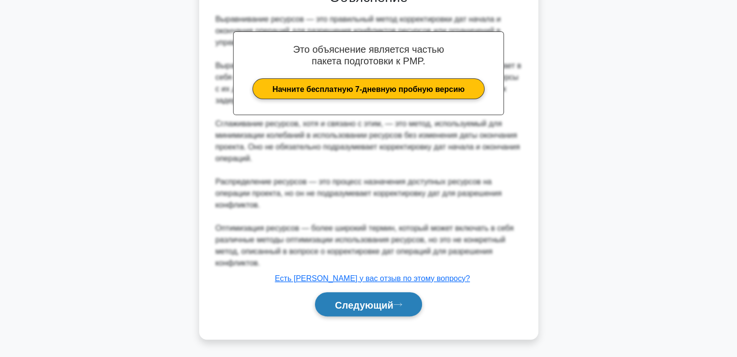 This screenshot has width=737, height=357. Describe the element at coordinates (368, 89) in the screenshot. I see `a: Начните бесплатную 7-дневную пробную версию` at that location.